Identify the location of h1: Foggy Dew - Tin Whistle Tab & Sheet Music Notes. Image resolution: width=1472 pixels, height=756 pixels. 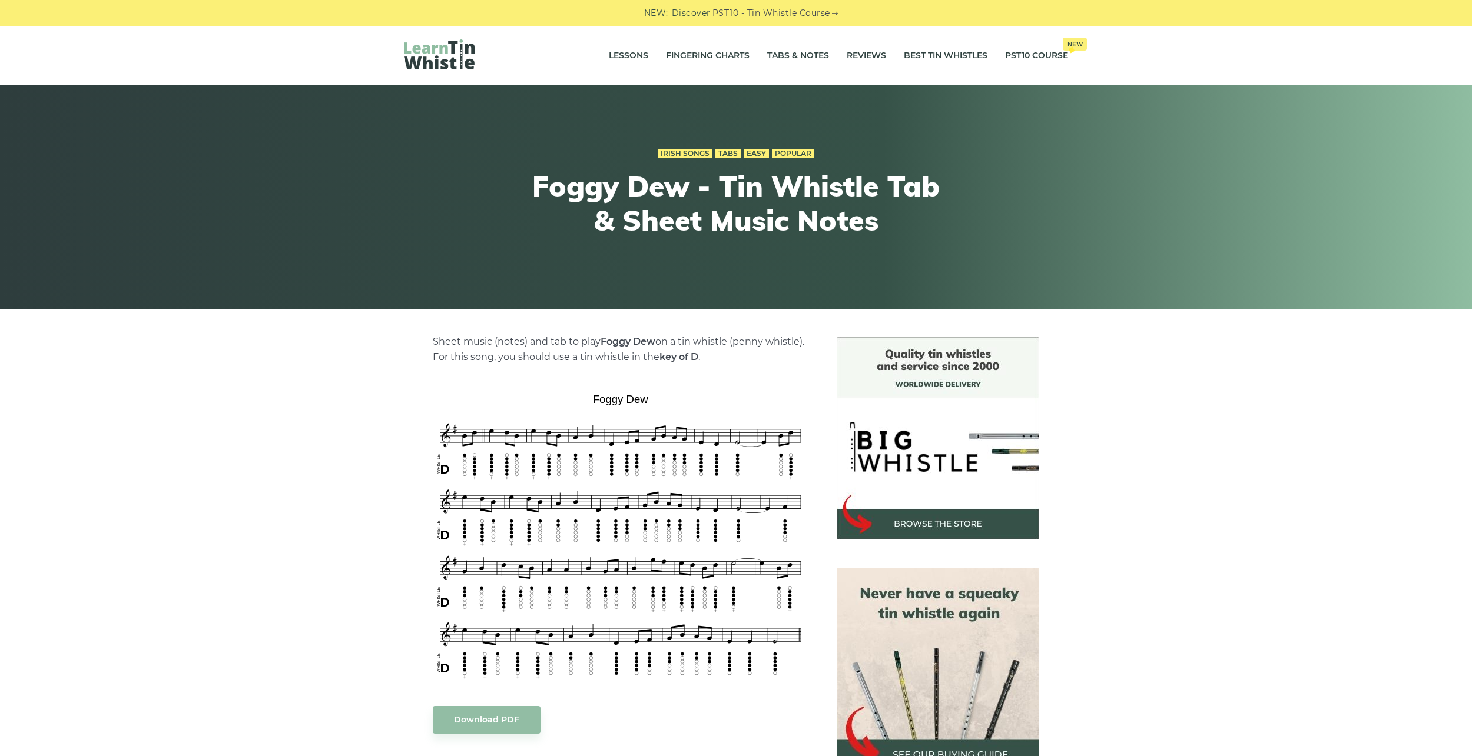
(736, 203).